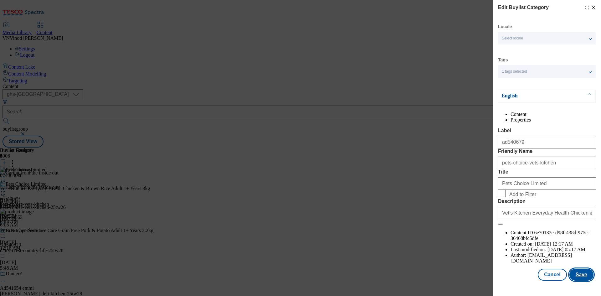 The image size is (601, 296). I want to click on label: Friendly Name, so click(547, 151).